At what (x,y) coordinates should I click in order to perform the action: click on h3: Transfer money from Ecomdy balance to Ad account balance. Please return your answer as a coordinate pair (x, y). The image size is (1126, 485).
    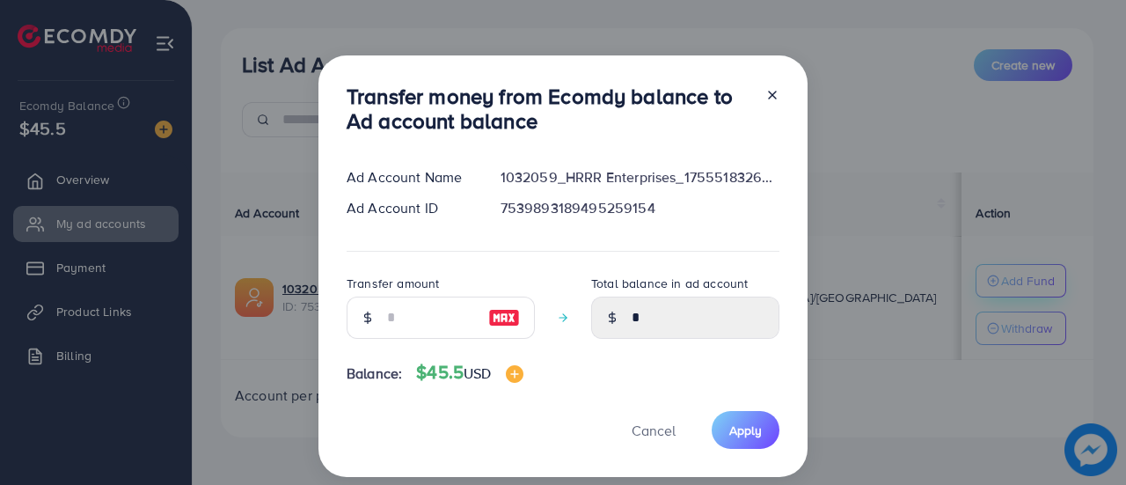
    Looking at the image, I should click on (549, 109).